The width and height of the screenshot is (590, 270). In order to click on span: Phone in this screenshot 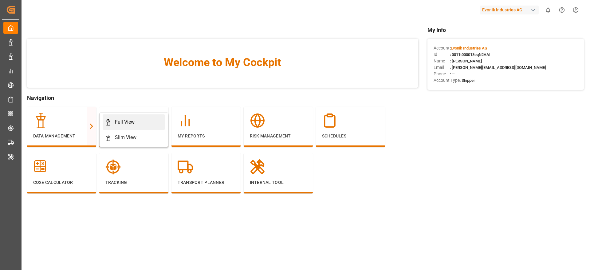, I will do `click(441, 74)`.